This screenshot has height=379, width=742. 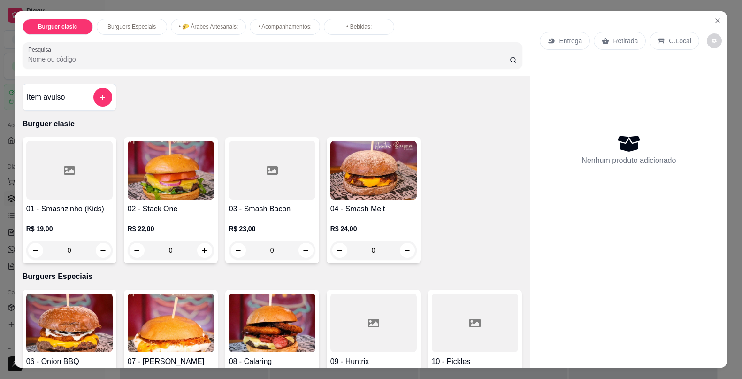 What do you see at coordinates (373, 209) in the screenshot?
I see `h4: 04 - Smash Melt` at bounding box center [373, 209].